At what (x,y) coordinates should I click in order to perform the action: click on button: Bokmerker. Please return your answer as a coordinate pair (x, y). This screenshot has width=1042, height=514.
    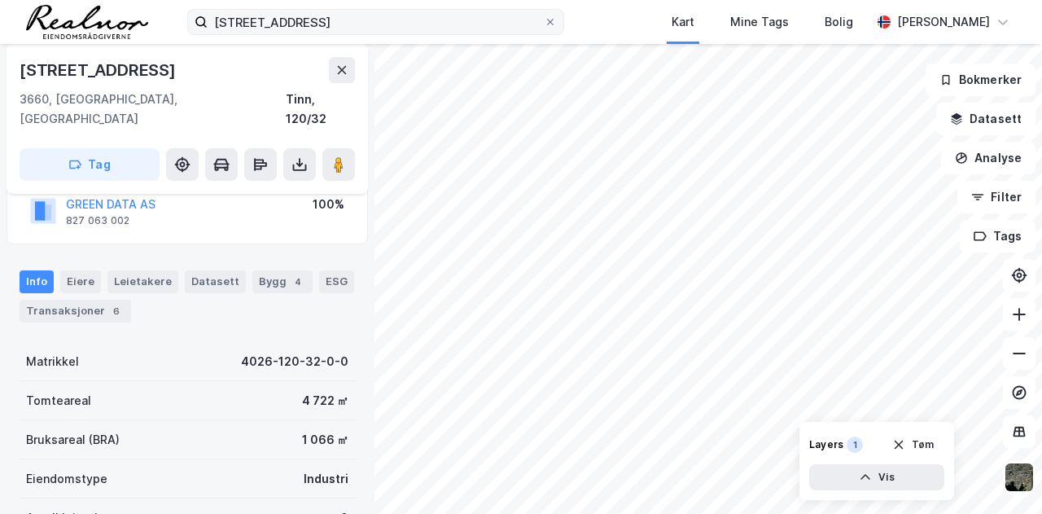
    Looking at the image, I should click on (981, 80).